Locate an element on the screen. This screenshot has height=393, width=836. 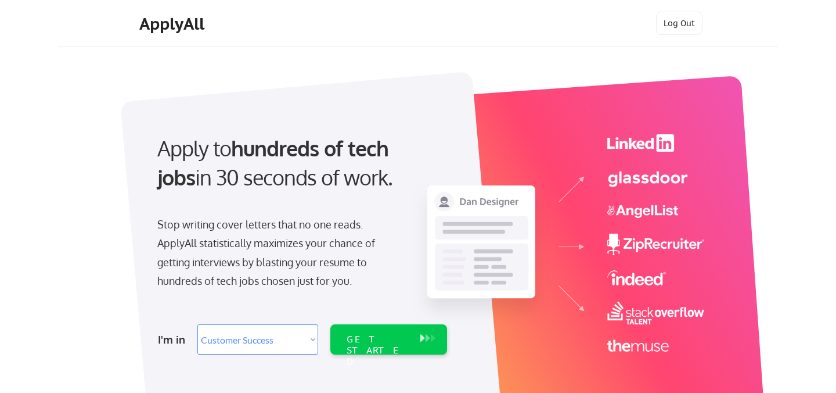
div: Apply to in 30 seconds of work. is located at coordinates (300, 163).